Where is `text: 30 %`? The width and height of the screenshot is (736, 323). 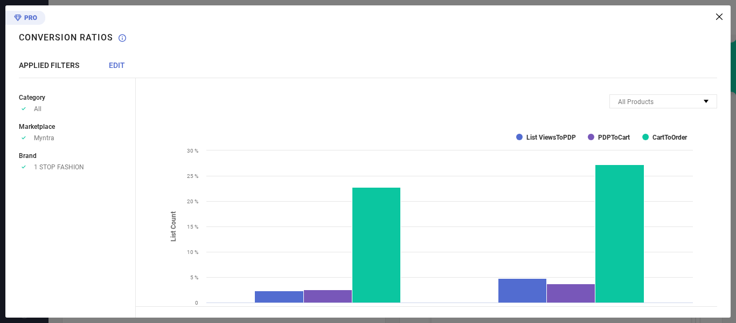 text: 30 % is located at coordinates (192, 150).